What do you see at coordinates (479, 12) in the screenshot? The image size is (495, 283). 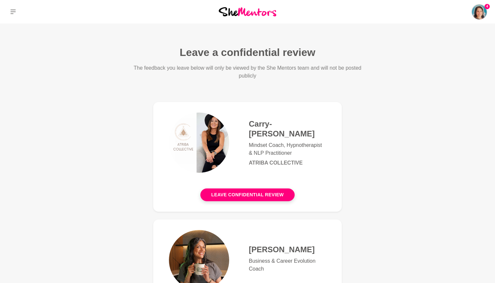 I see `img: Lily Rudolph` at bounding box center [479, 12].